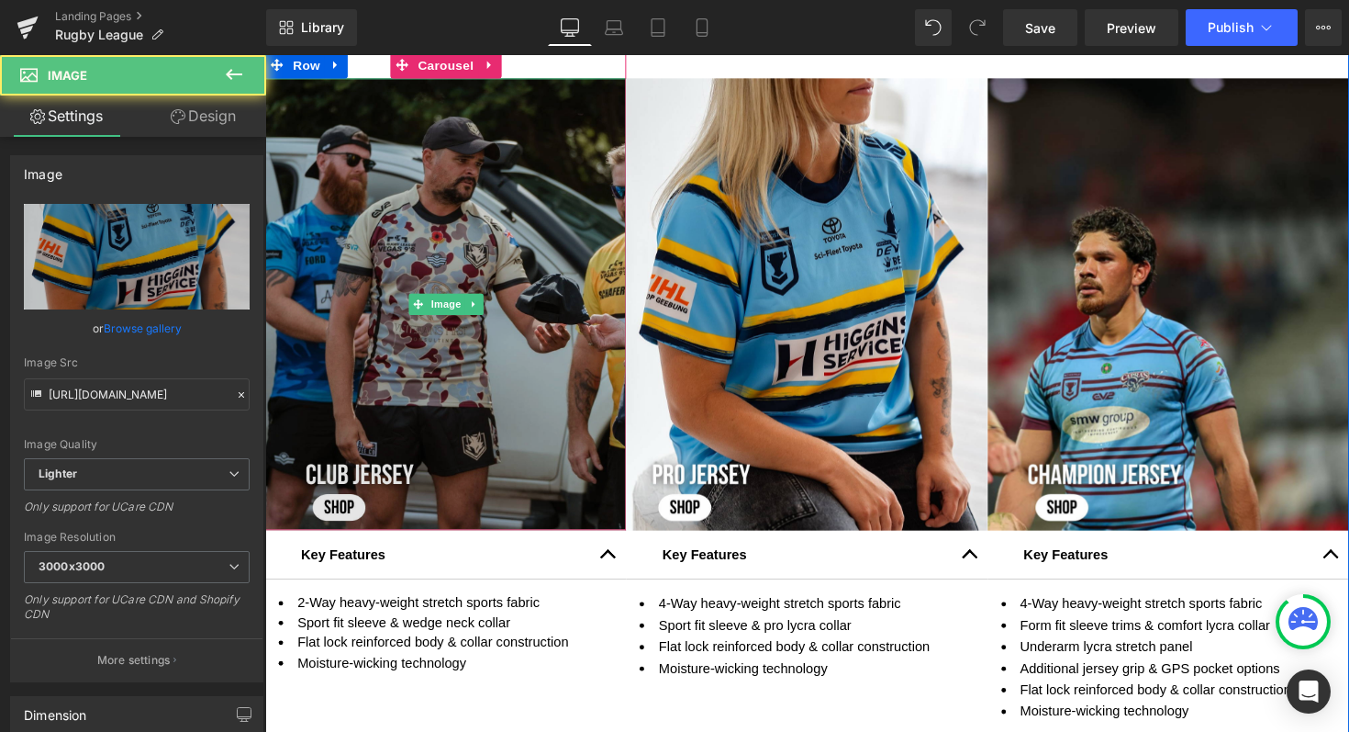  Describe the element at coordinates (614, 28) in the screenshot. I see `a: Laptop` at that location.